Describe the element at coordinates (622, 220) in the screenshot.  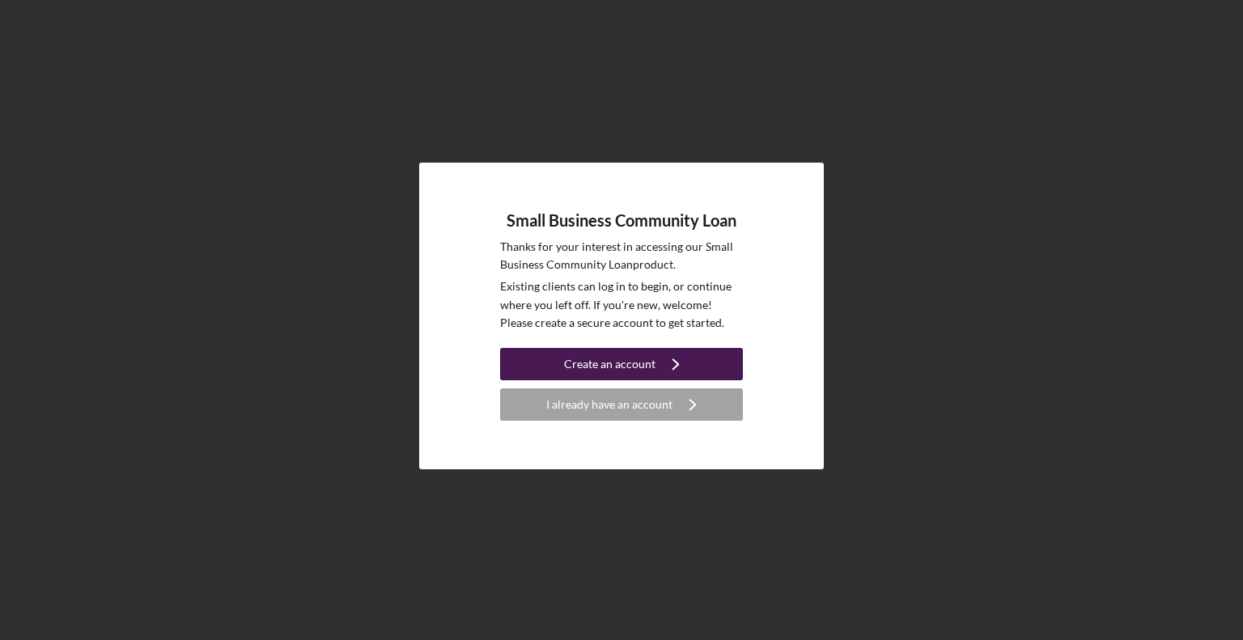
I see `h4: Small Business Community Loan` at that location.